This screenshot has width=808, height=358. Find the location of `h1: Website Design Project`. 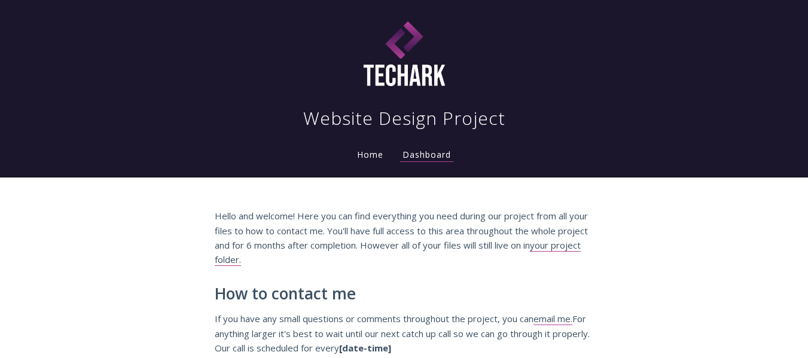

h1: Website Design Project is located at coordinates (404, 118).